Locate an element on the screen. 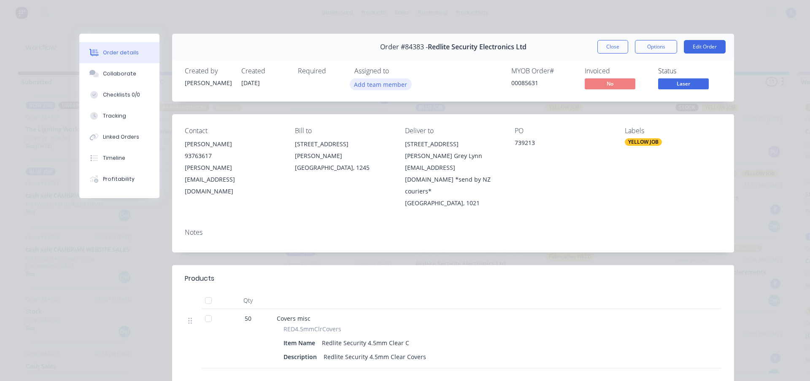  div: Item Name is located at coordinates (301, 343).